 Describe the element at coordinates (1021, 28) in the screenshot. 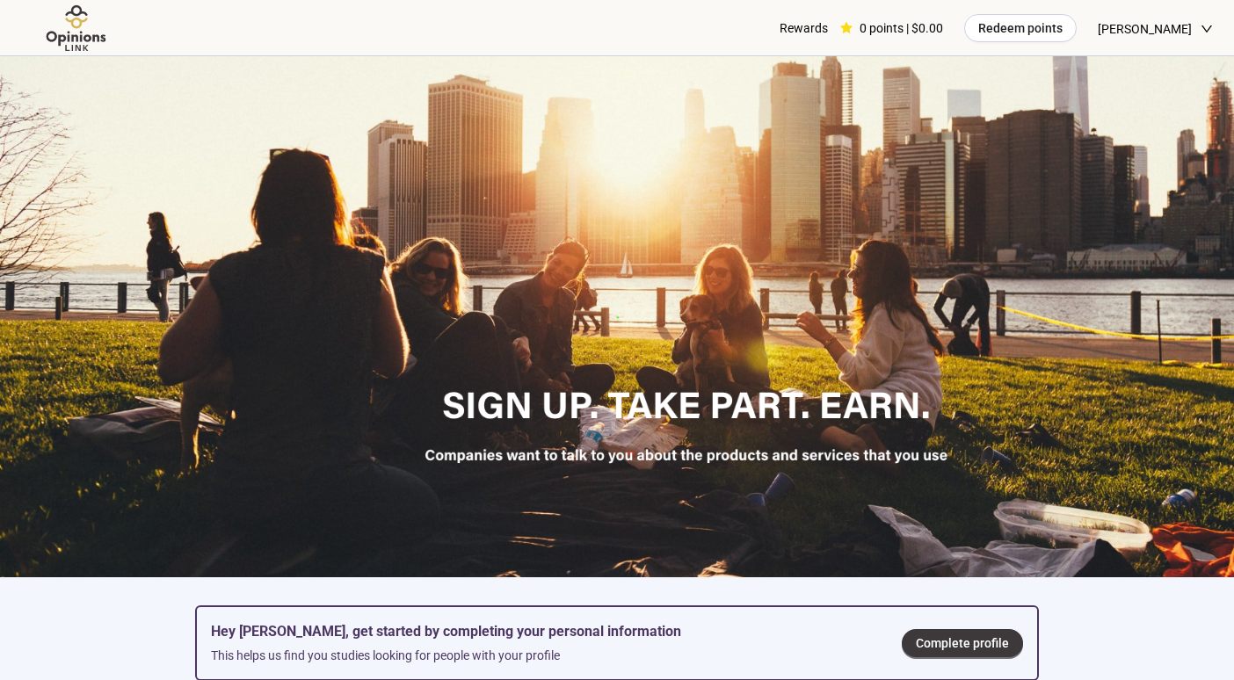

I see `button: Redeem points` at that location.